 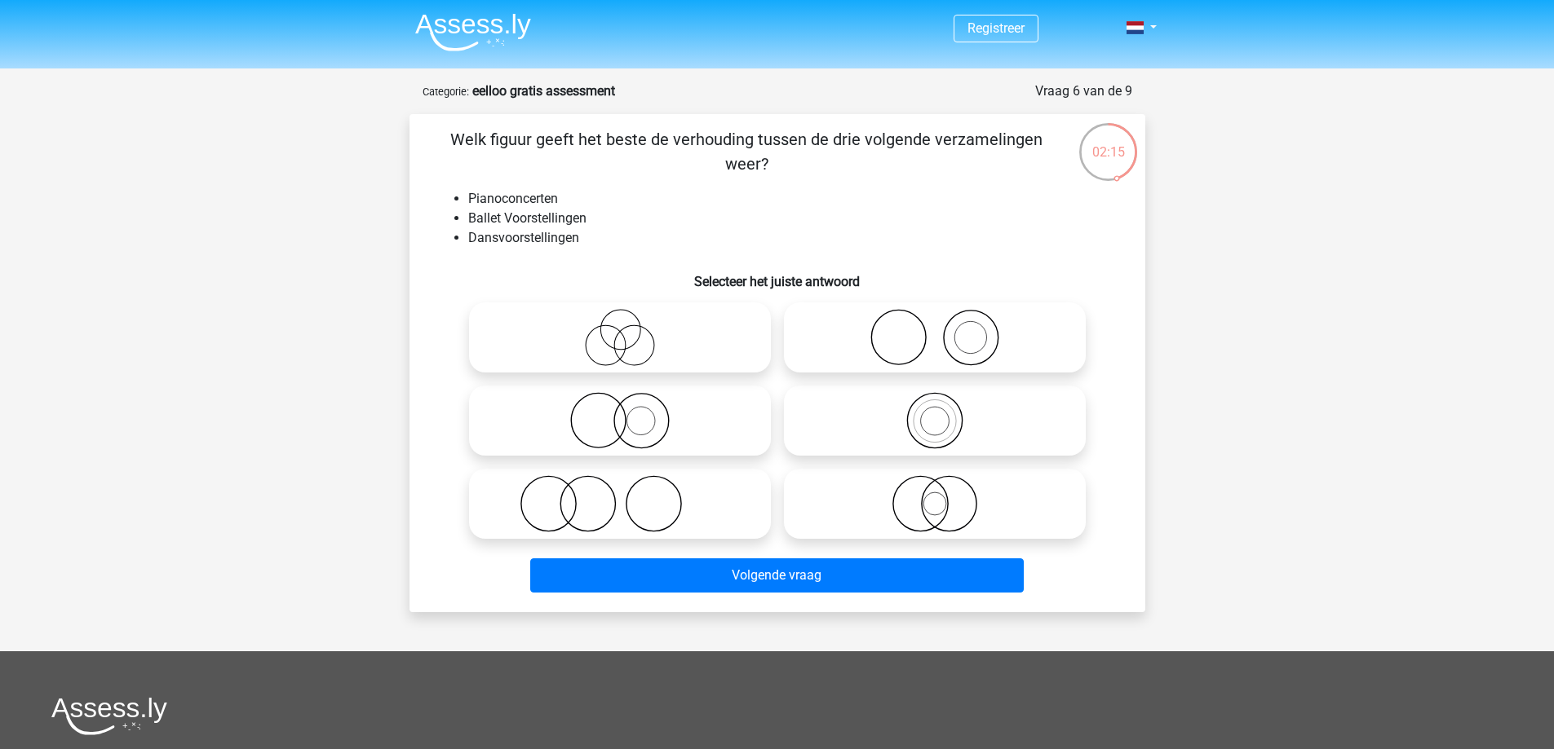 What do you see at coordinates (1107, 142) in the screenshot?
I see `div: 02:15` at bounding box center [1107, 142].